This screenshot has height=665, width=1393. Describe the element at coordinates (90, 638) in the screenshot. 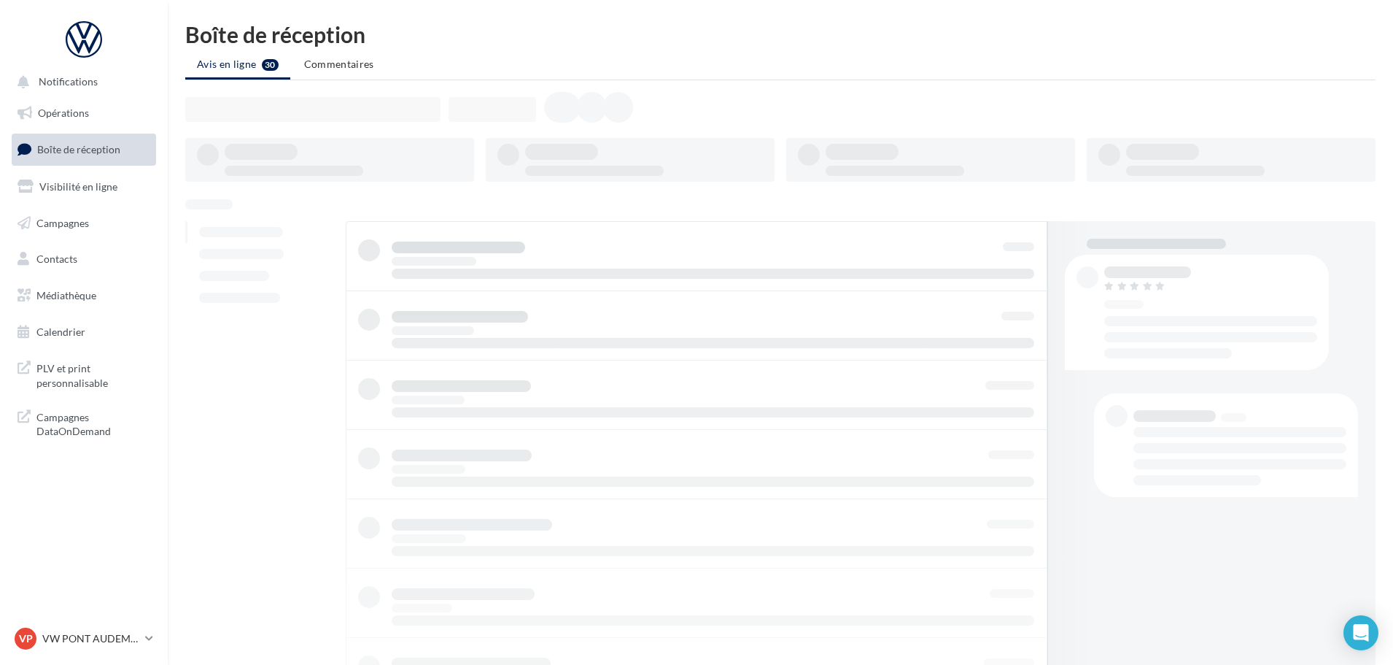

I see `p: VW PONT AUDEMER` at that location.